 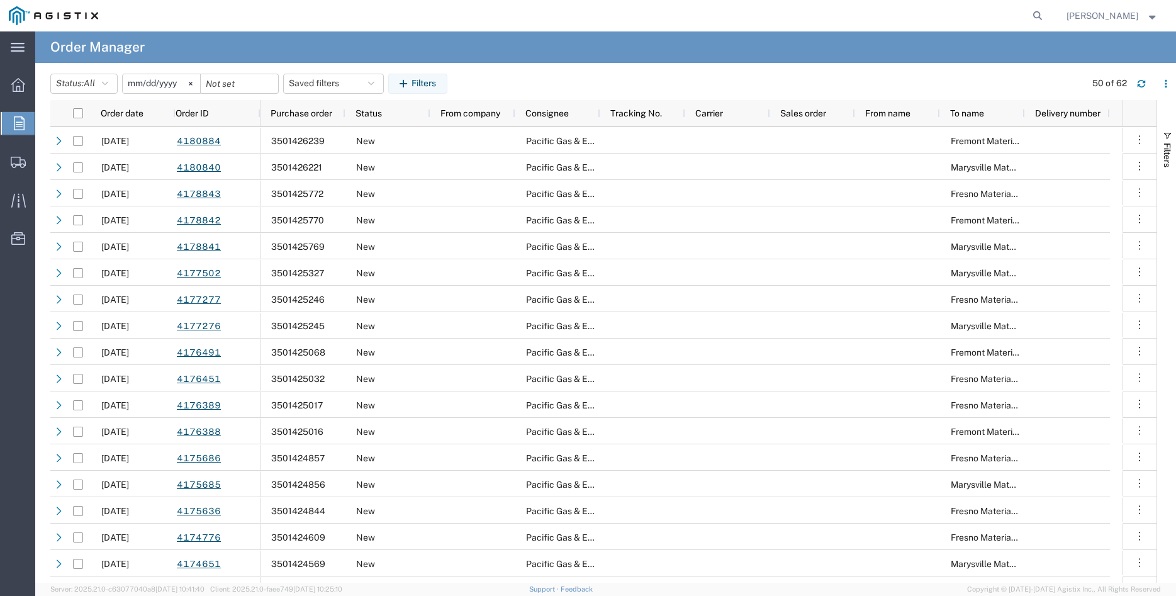 What do you see at coordinates (298, 220) in the screenshot?
I see `span: 3501425770` at bounding box center [298, 220].